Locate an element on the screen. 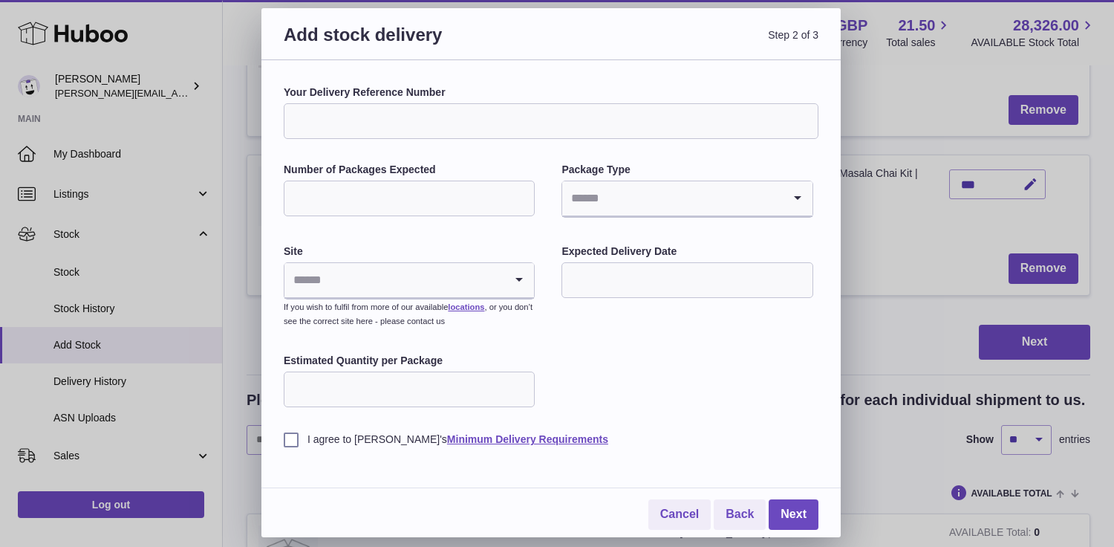  label: Site is located at coordinates (409, 251).